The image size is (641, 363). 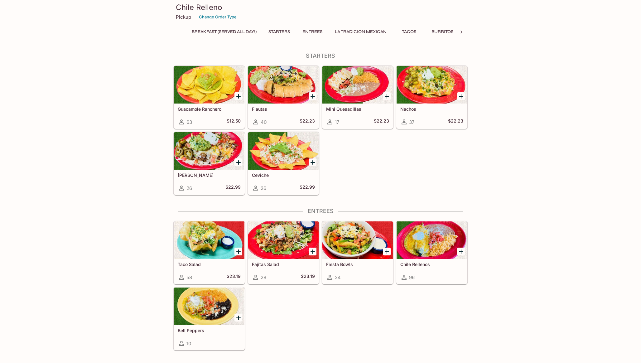 What do you see at coordinates (461, 251) in the screenshot?
I see `button: Add Chile Rellenos` at bounding box center [461, 251].